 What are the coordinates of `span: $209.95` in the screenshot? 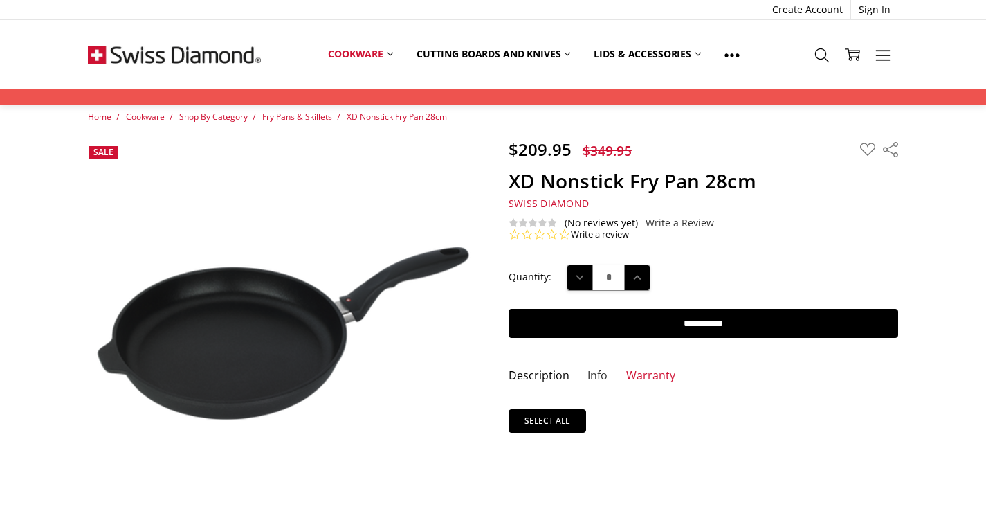 It's located at (540, 149).